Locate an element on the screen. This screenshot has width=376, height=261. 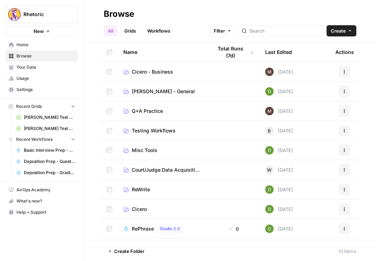
a: Deposition Prep - Question Creator is located at coordinates (46, 162).